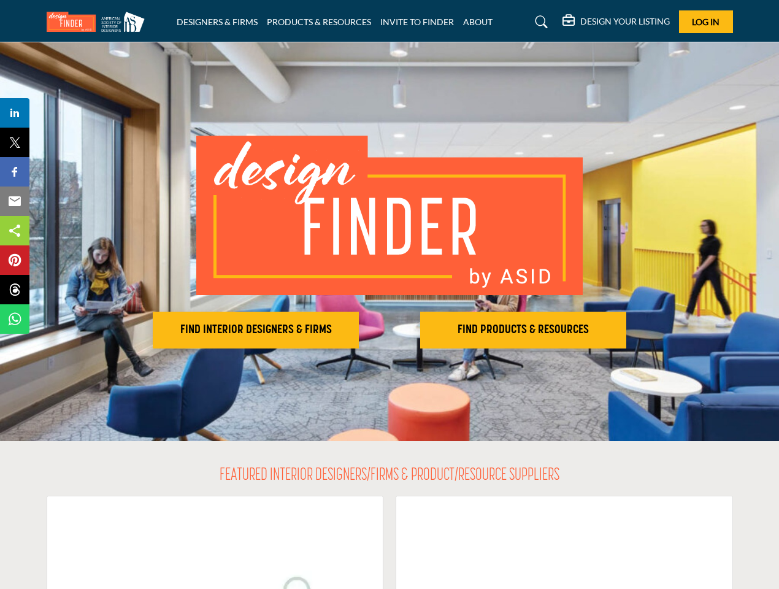  What do you see at coordinates (390, 476) in the screenshot?
I see `h2: FEATURED INTERIOR DESIGNERS/FIRMS & PRODUCT/RESOURCE SUPPLIERS` at bounding box center [390, 476].